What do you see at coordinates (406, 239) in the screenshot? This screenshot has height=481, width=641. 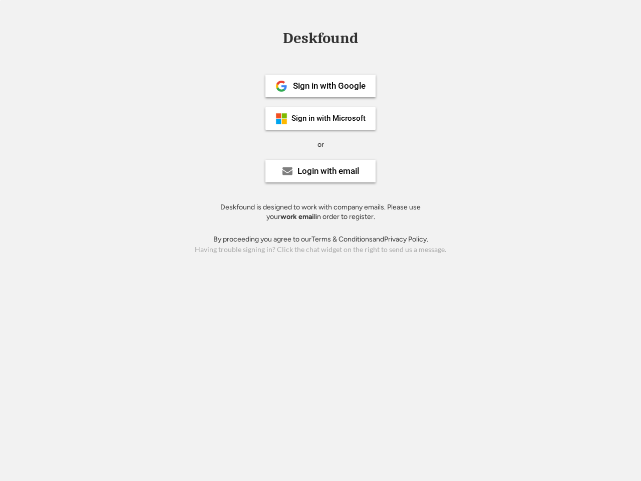 I see `a: Privacy Policy.` at bounding box center [406, 239].